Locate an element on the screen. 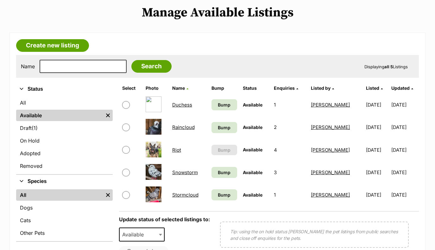 This screenshot has height=250, width=435. a: Riot is located at coordinates (177, 150).